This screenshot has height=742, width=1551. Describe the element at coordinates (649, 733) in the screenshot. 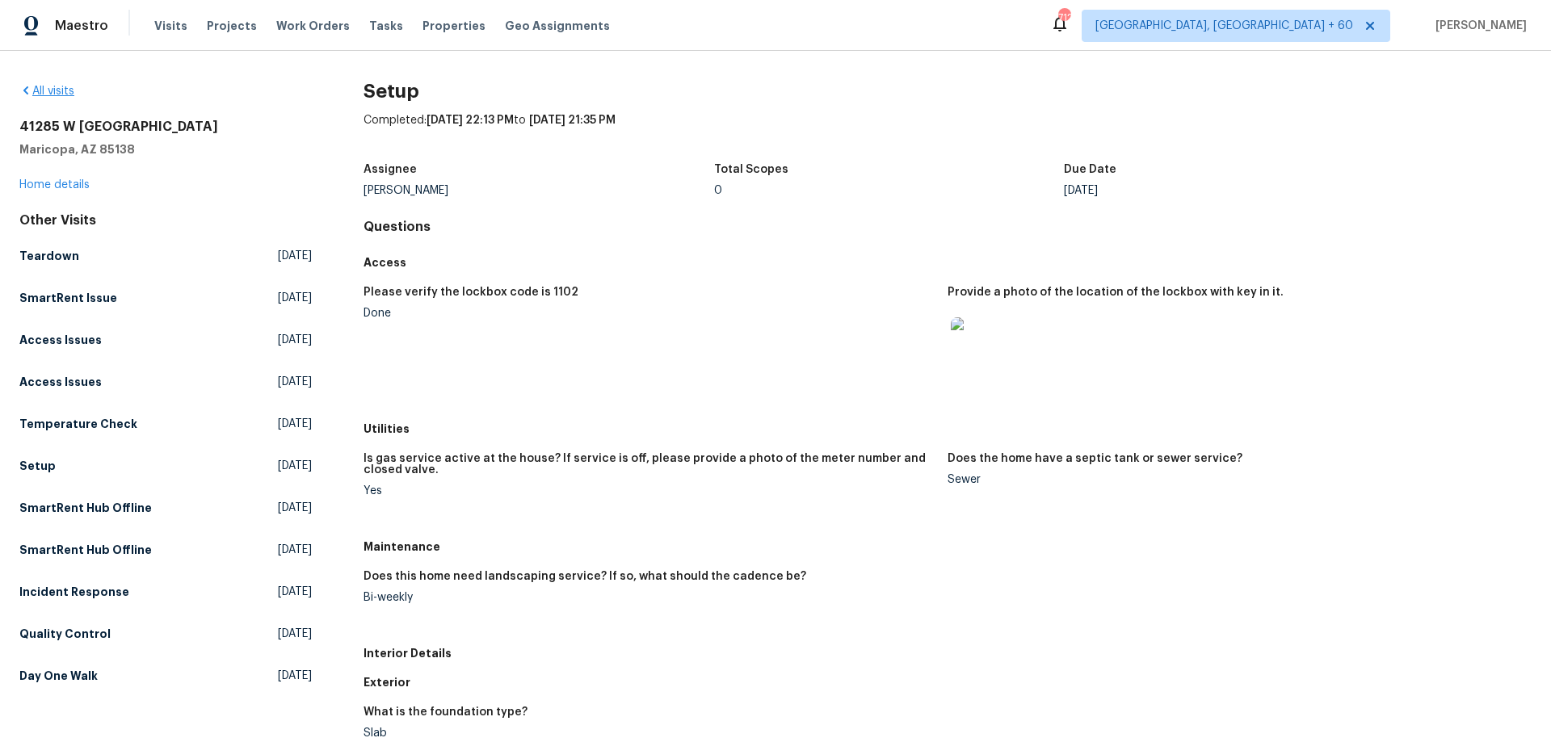

I see `div: Slab` at that location.